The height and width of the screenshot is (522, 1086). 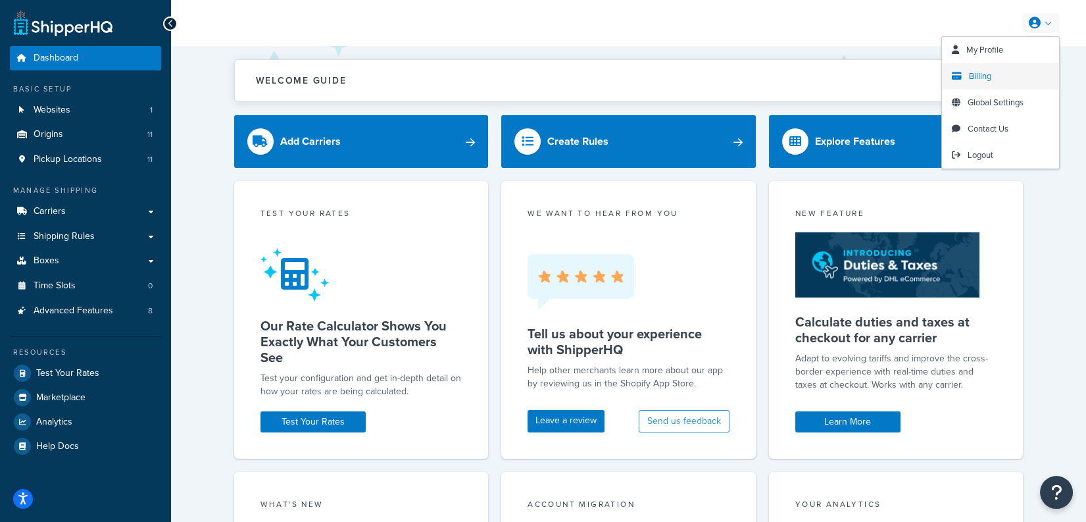 I want to click on span: 1, so click(x=151, y=110).